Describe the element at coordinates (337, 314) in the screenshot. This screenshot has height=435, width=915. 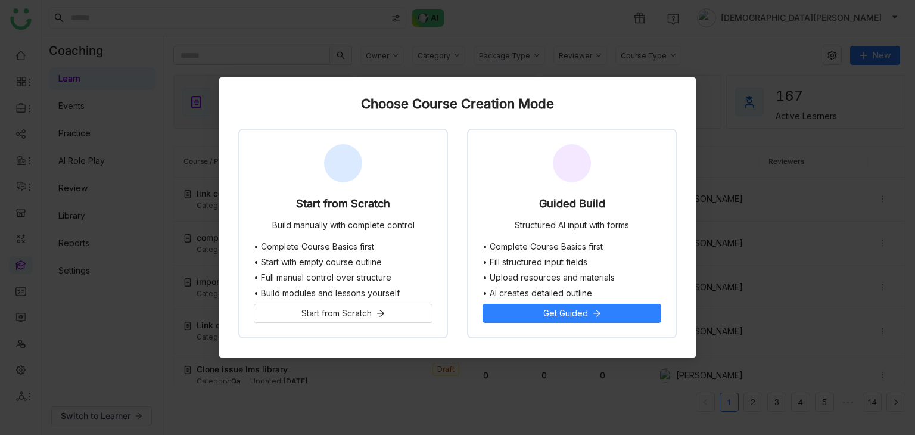
I see `span: Start from Scratch` at that location.